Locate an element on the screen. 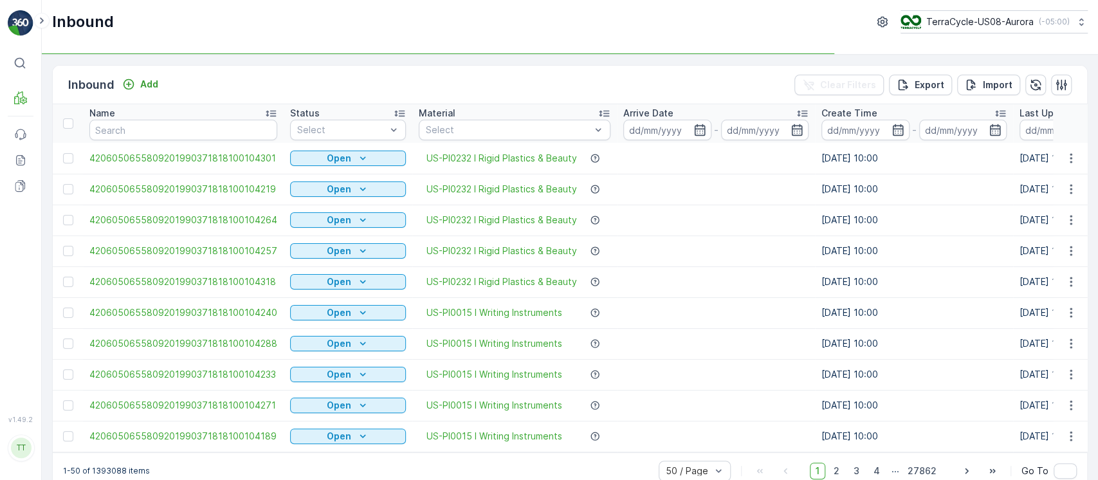 This screenshot has height=480, width=1098. input: Search is located at coordinates (183, 130).